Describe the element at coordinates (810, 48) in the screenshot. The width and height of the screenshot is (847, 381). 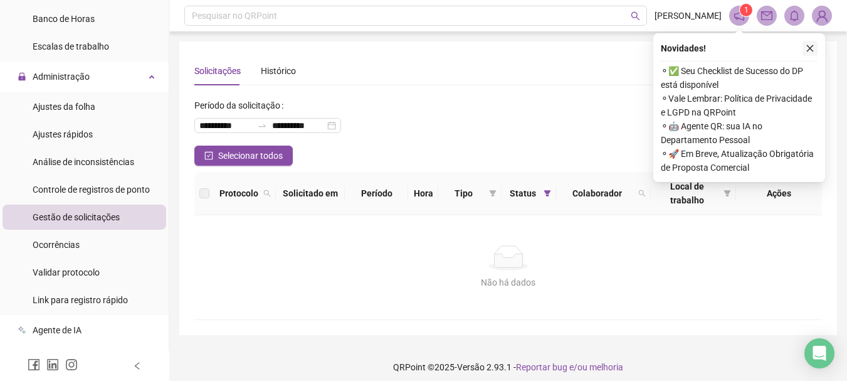
I see `span: close` at that location.